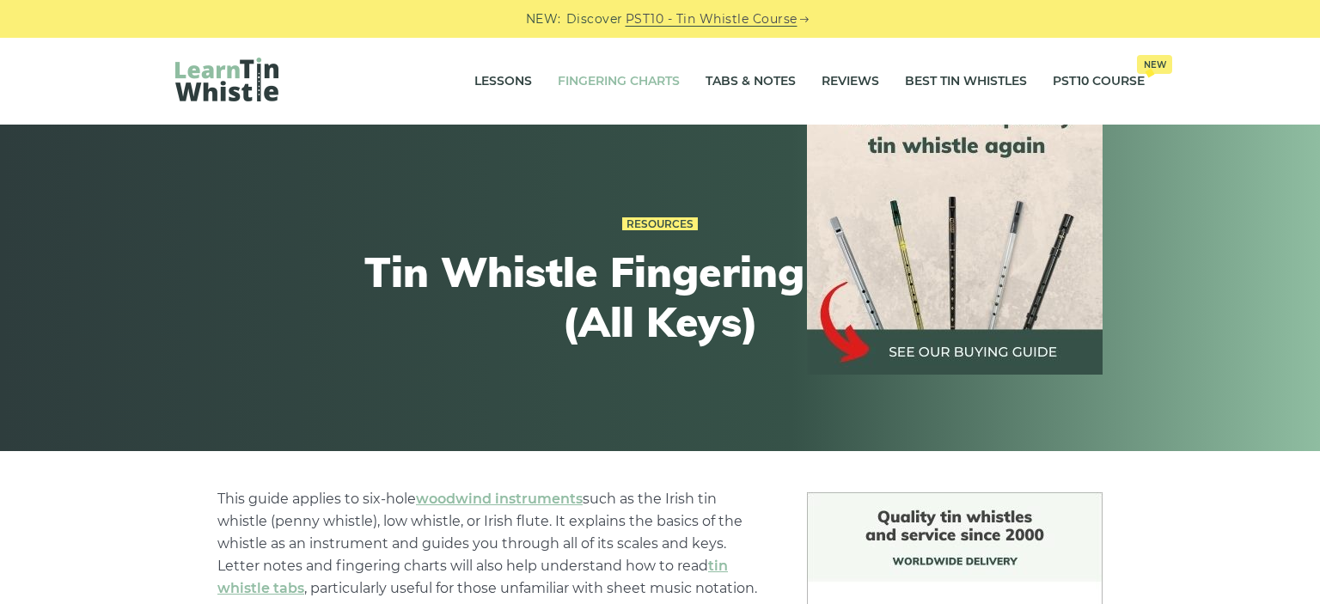 The height and width of the screenshot is (604, 1320). I want to click on span: New, so click(1154, 64).